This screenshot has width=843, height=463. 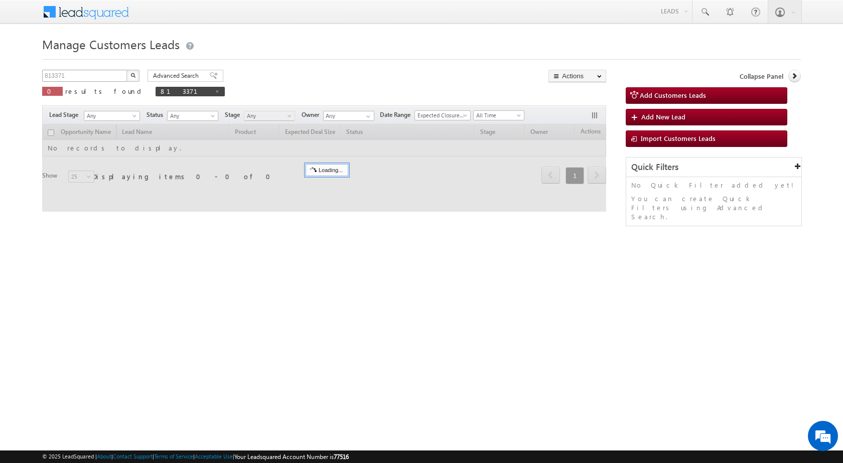 What do you see at coordinates (132, 456) in the screenshot?
I see `a: Contact Support` at bounding box center [132, 456].